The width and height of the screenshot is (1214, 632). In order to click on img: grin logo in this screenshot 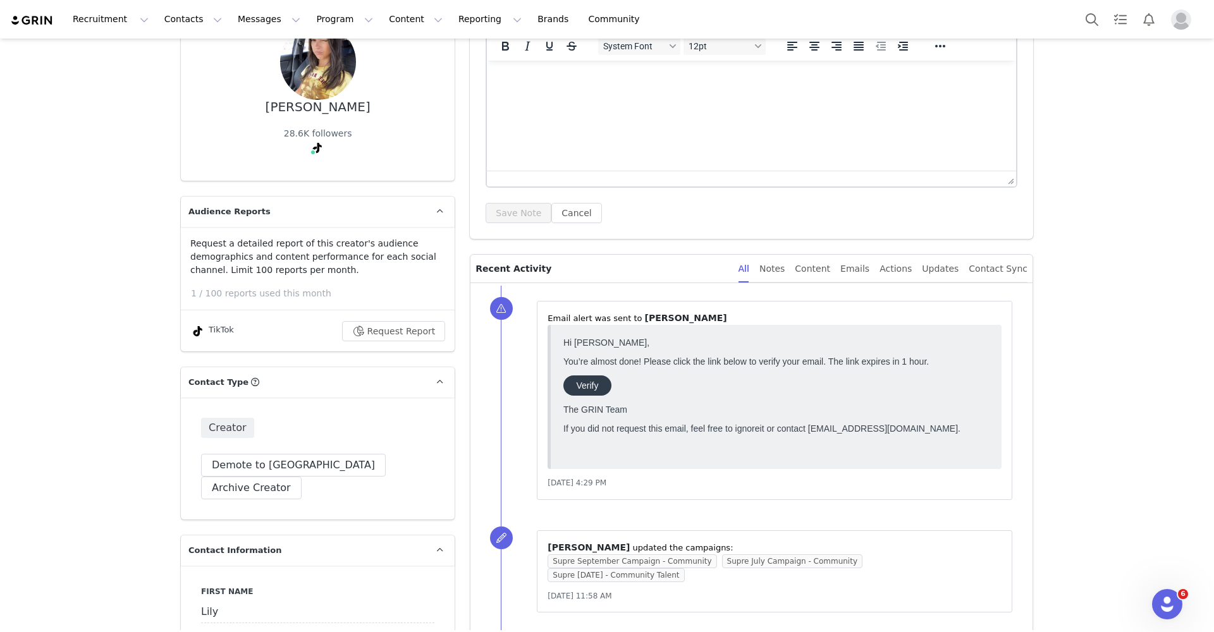, I will do `click(32, 20)`.